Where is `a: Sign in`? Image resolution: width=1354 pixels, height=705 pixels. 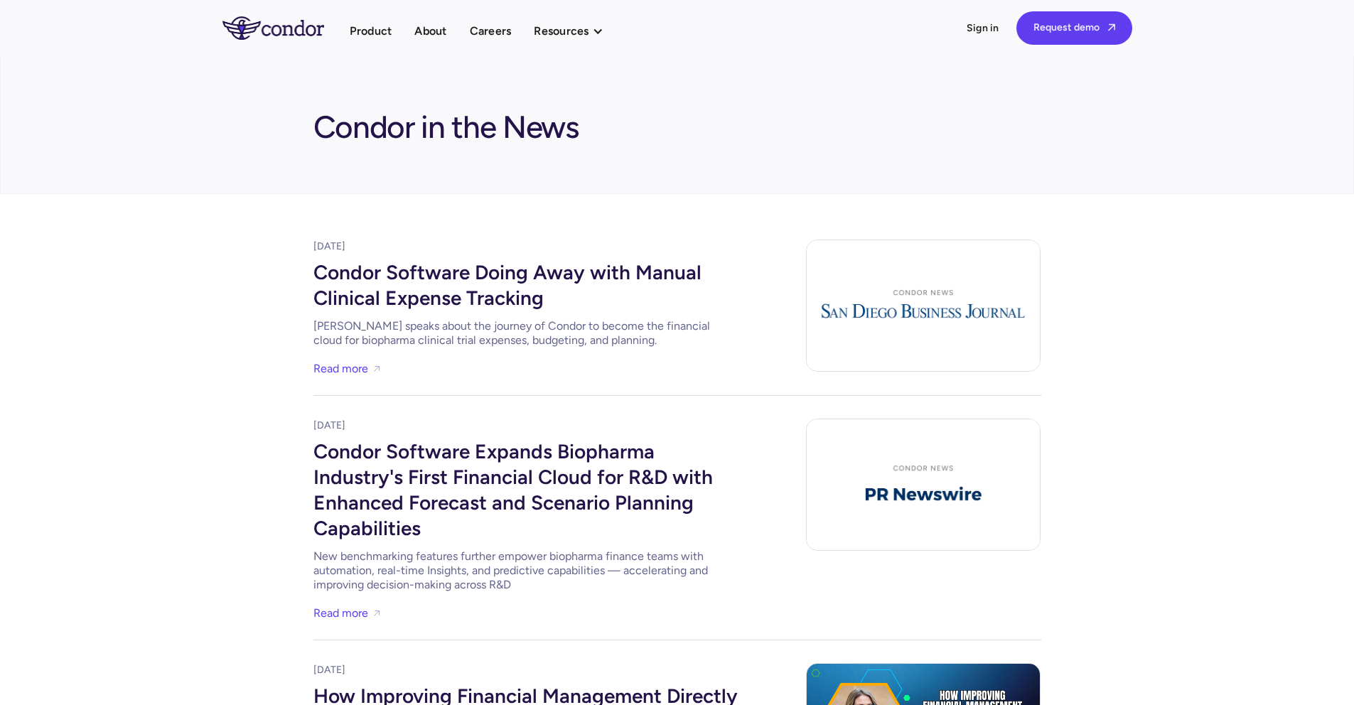
a: Sign in is located at coordinates (983, 28).